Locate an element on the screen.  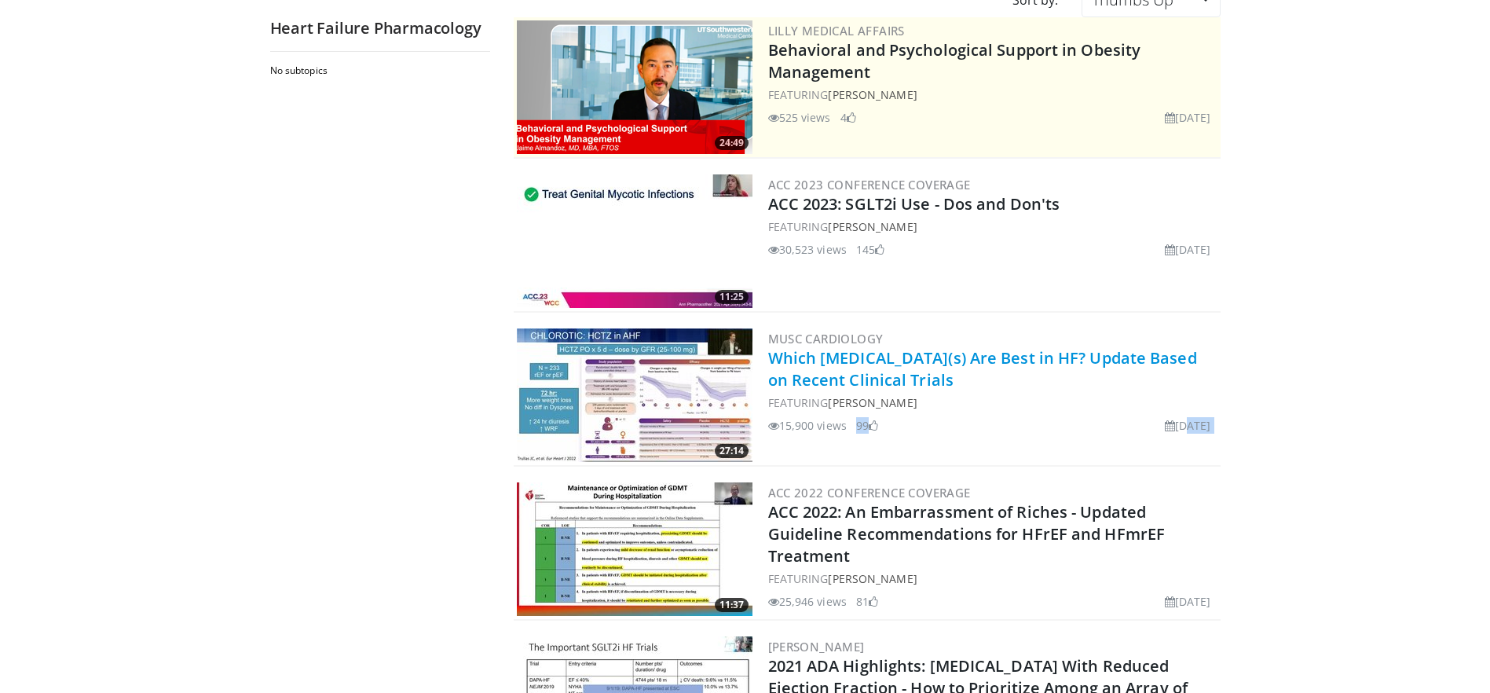
a: Behavioral and Psychological Support in Obesity Management is located at coordinates (954, 60).